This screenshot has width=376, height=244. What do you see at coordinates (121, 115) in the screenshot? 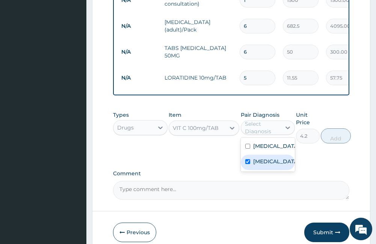
I see `label: Types` at bounding box center [121, 115].